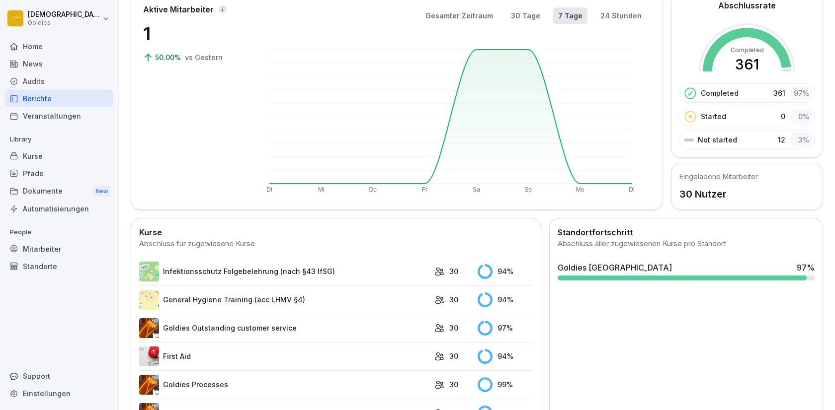  Describe the element at coordinates (149, 328) in the screenshot. I see `img: p739flnsdh8gpse8zjqpm4at.png` at that location.